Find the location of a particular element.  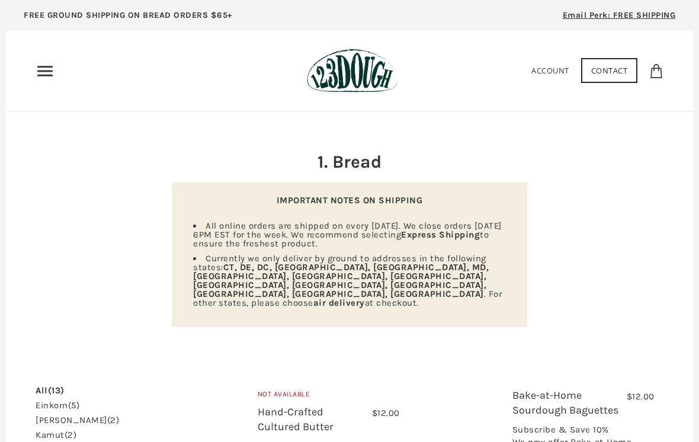

span: (13) is located at coordinates (56, 390).